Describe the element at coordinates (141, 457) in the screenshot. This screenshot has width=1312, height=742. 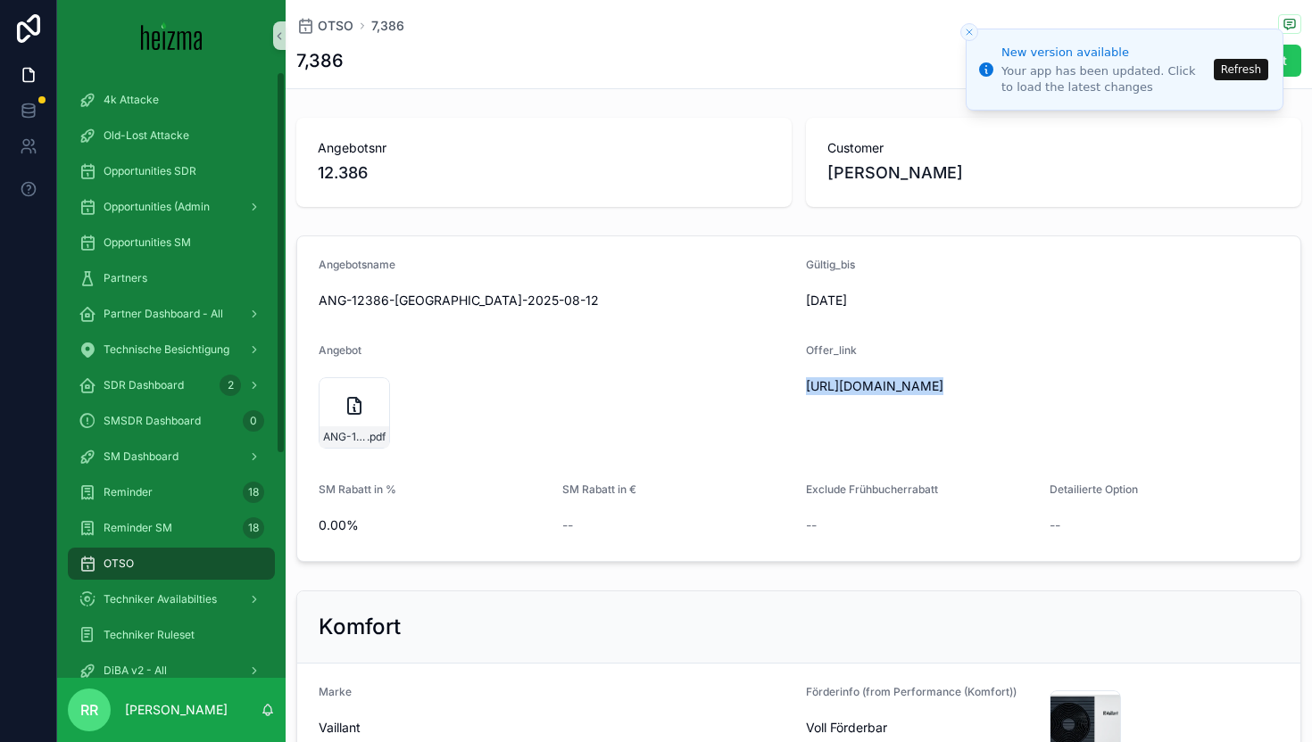
I see `span: SM Dashboard` at that location.